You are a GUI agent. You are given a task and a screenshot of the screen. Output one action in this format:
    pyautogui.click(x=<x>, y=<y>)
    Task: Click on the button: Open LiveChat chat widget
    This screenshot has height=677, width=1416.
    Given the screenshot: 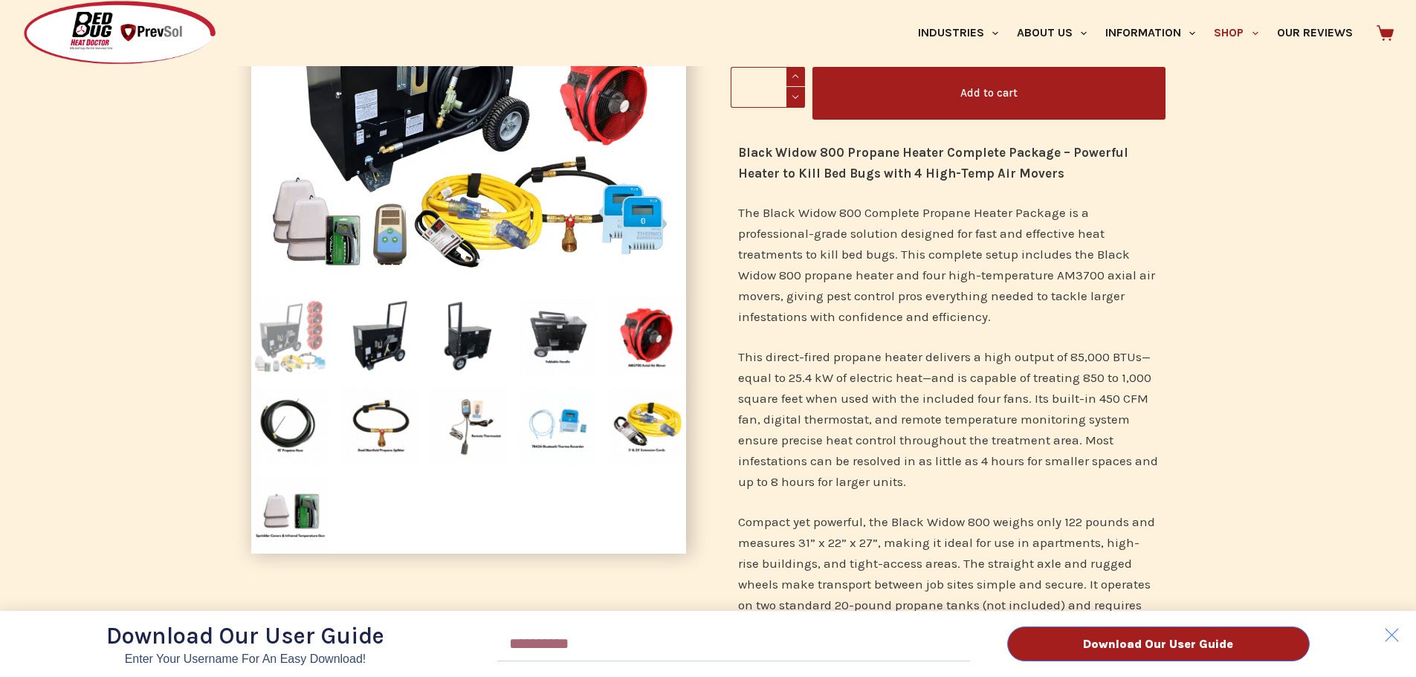 What is the action you would take?
    pyautogui.click(x=34, y=28)
    